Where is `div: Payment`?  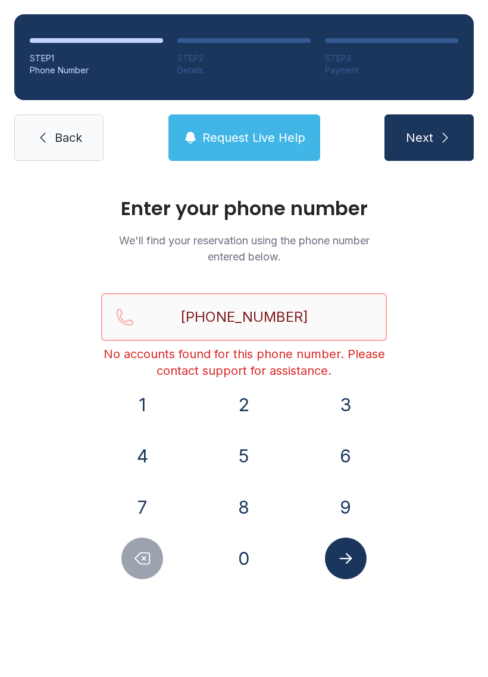 div: Payment is located at coordinates (392, 70).